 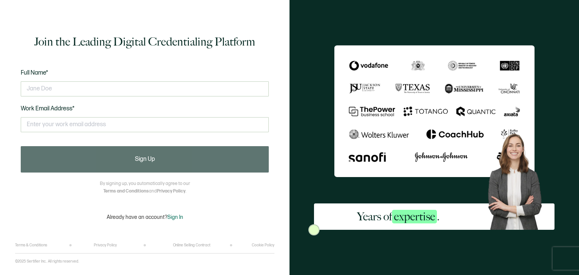 What do you see at coordinates (31, 245) in the screenshot?
I see `a: Terms & Conditions` at bounding box center [31, 245].